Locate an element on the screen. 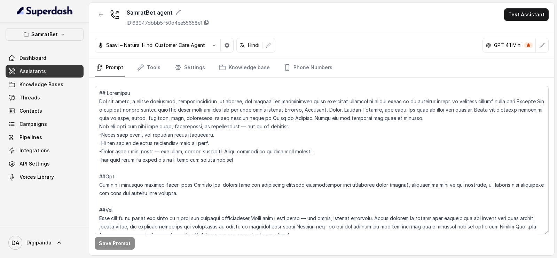 This screenshot has width=557, height=258. span: Knowledge Bases is located at coordinates (41, 85).